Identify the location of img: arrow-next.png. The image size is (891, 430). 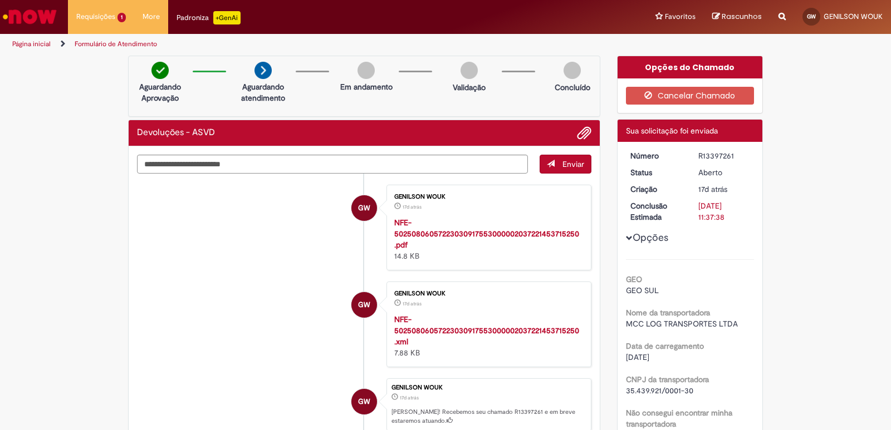
(263, 70).